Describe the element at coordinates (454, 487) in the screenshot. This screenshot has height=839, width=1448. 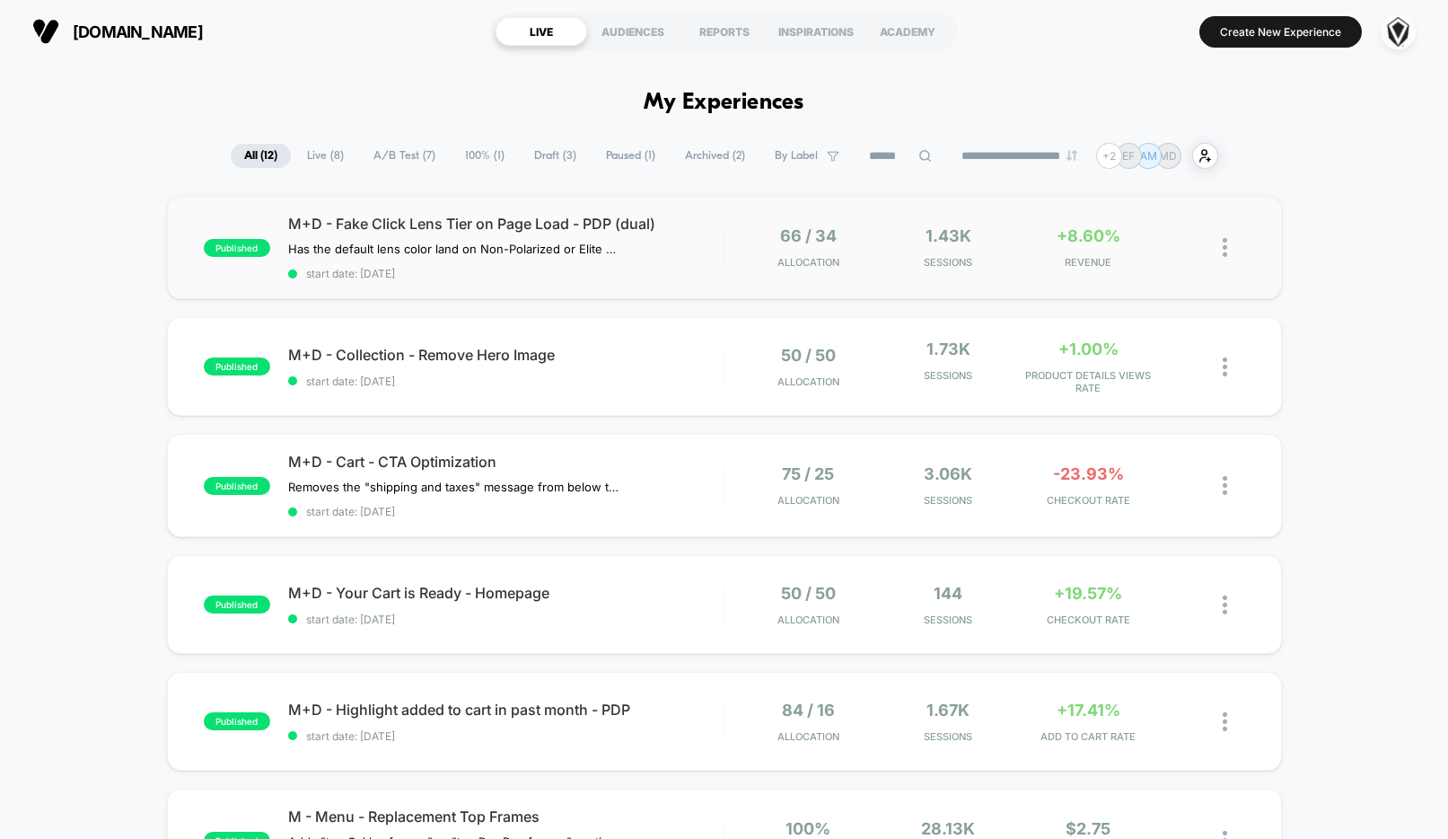
I see `span: Removes the "shipping and taxes" message from below the CTA and replaces it with message about re...` at that location.